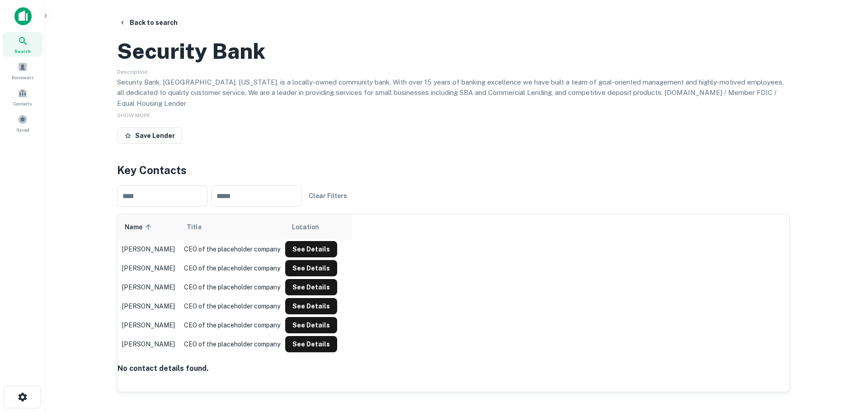 The height and width of the screenshot is (412, 861). I want to click on button: Clear Filters, so click(328, 196).